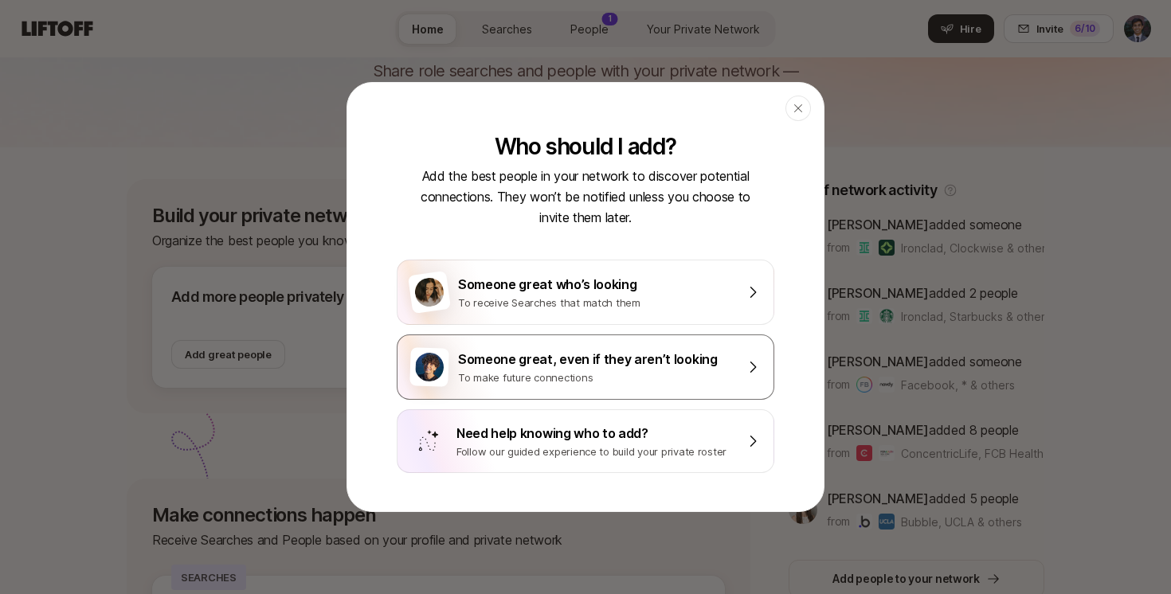 The image size is (1171, 594). I want to click on p: Someone great, even if they aren’t looking, so click(596, 359).